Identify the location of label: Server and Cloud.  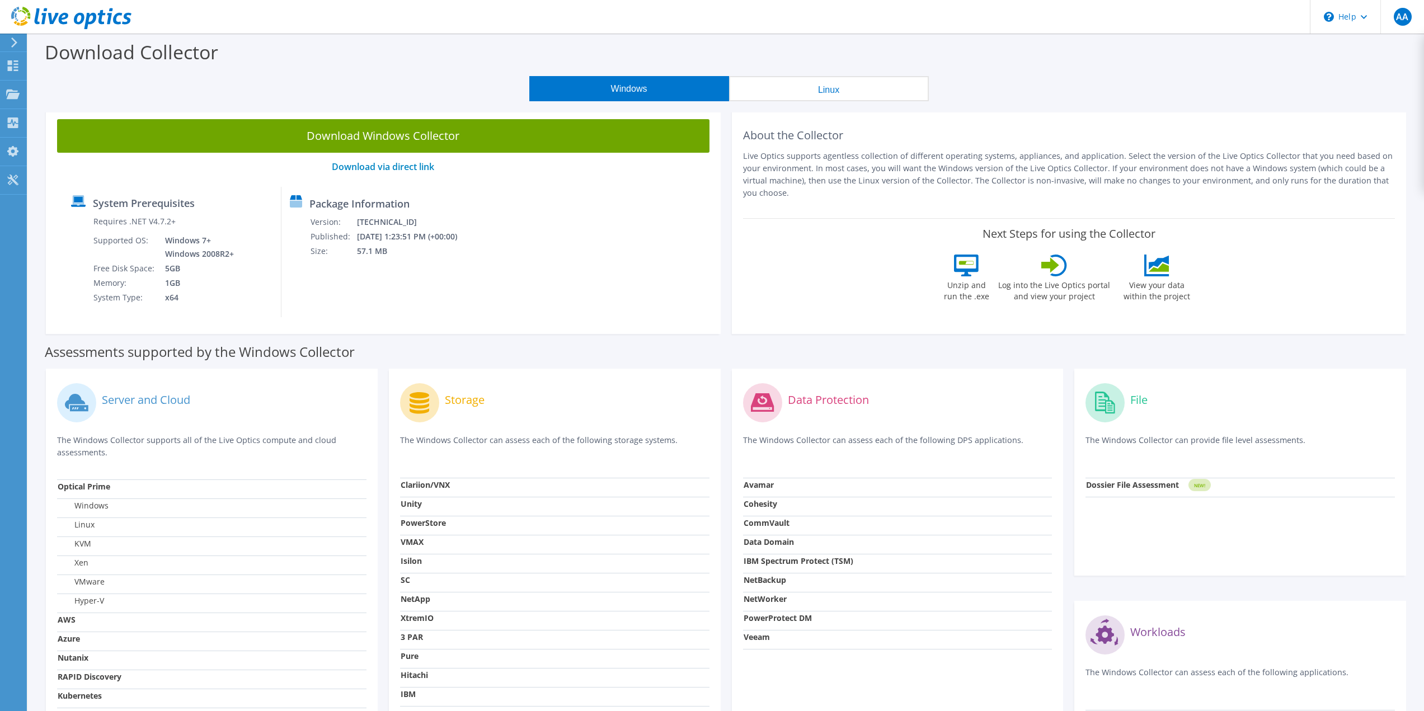
(146, 400).